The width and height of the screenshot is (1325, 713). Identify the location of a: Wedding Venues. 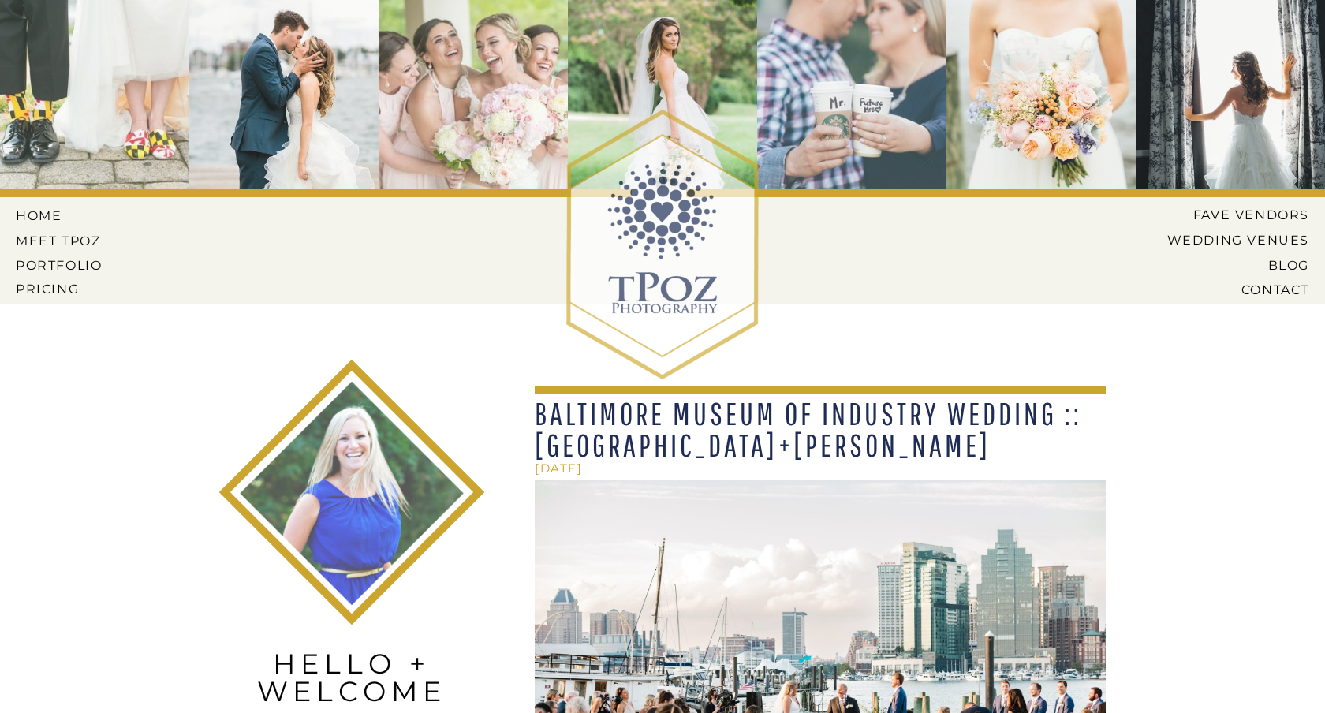
(1226, 240).